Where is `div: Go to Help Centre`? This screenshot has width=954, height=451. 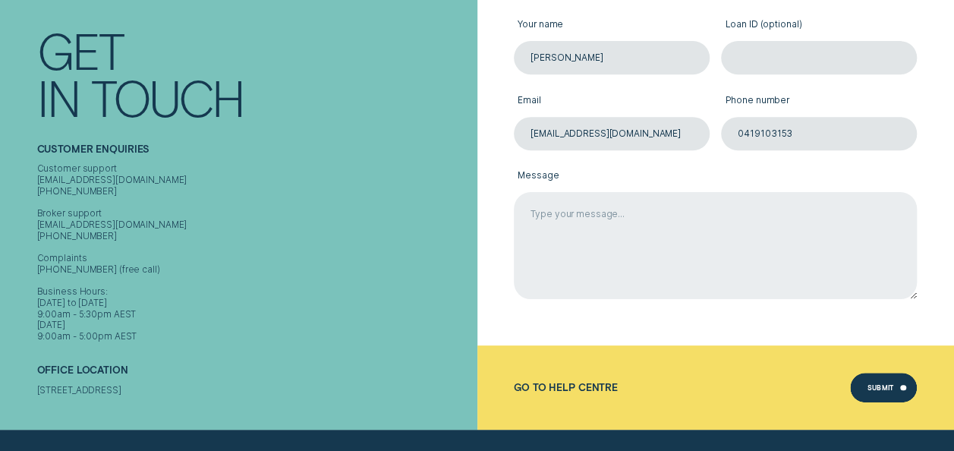 div: Go to Help Centre is located at coordinates (565, 387).